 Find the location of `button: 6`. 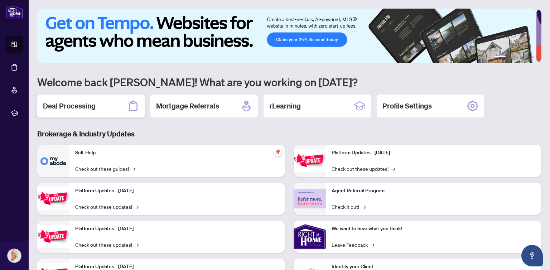

button: 6 is located at coordinates (533, 57).